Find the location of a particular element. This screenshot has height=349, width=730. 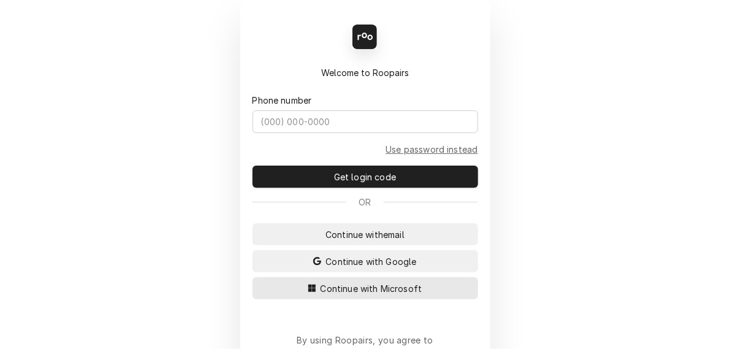

input: (000) 000-0000 is located at coordinates (366, 121).